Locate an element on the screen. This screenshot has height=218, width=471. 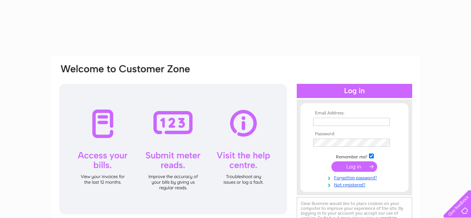
input: Submit is located at coordinates (354, 166).